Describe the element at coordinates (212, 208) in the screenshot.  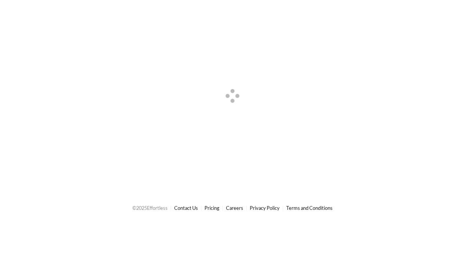
I see `a: Pricing` at that location.